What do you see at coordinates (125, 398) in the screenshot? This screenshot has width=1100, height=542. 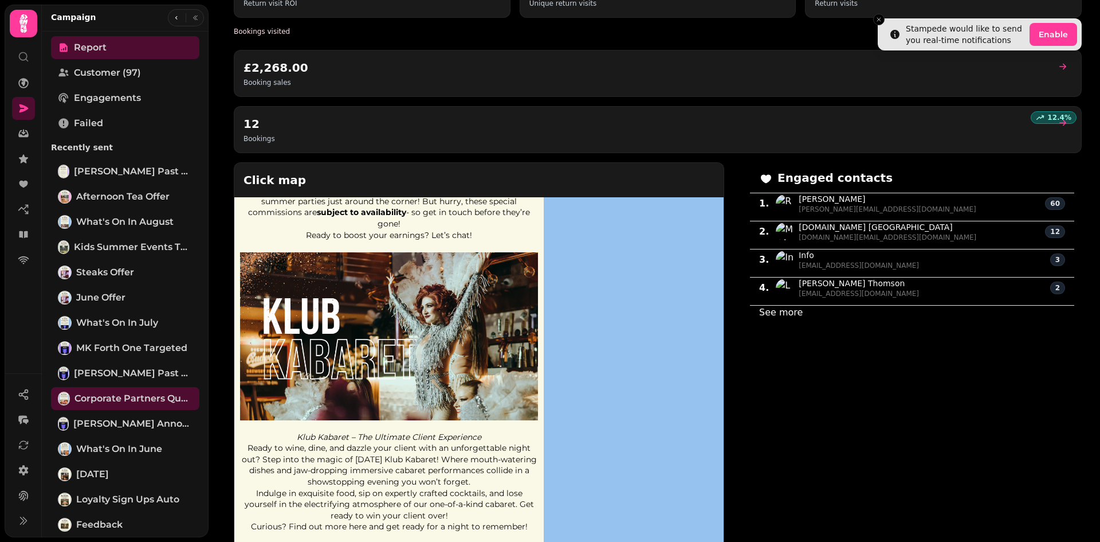 I see `a: Corporate Partners QuarterlyCorporate Partners Quarterly` at bounding box center [125, 398].